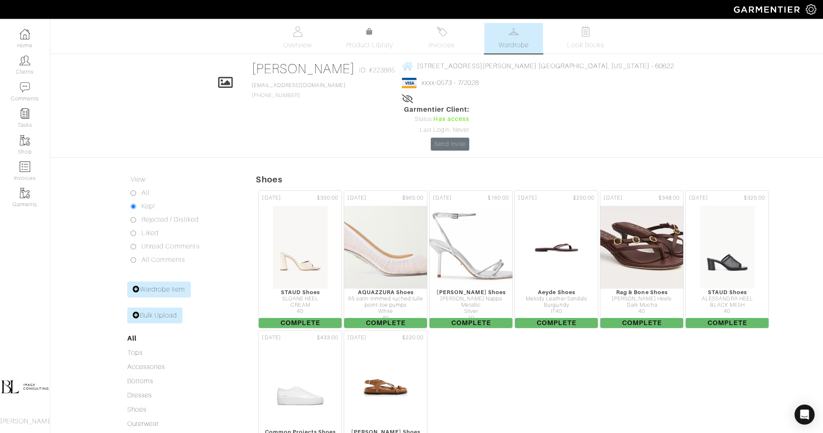 Image resolution: width=823 pixels, height=433 pixels. I want to click on a: Wardrobe Item, so click(159, 290).